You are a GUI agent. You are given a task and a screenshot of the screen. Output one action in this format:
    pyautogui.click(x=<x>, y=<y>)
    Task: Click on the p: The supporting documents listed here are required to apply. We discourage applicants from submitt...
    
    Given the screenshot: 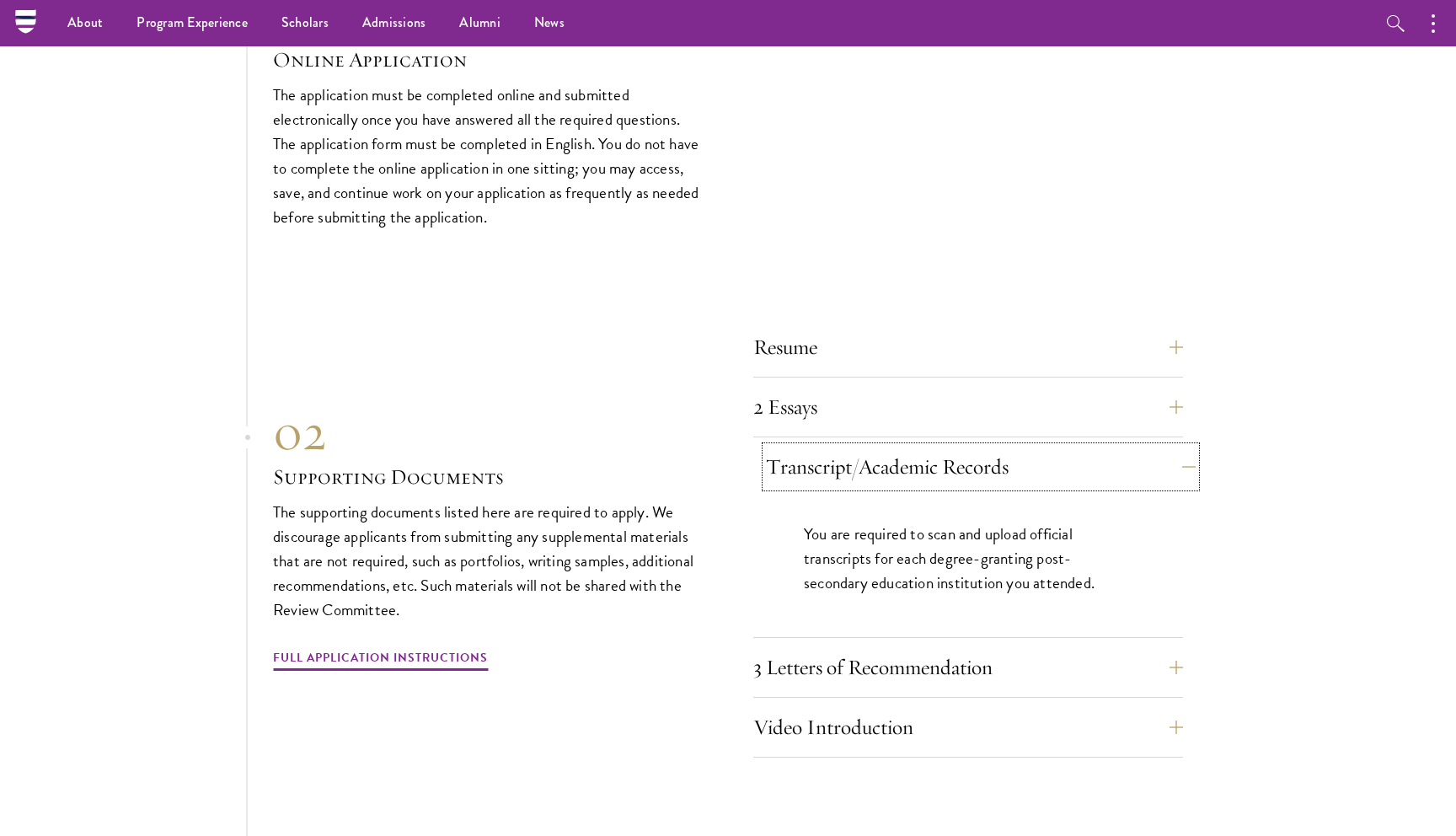 What is the action you would take?
    pyautogui.click(x=488, y=560)
    